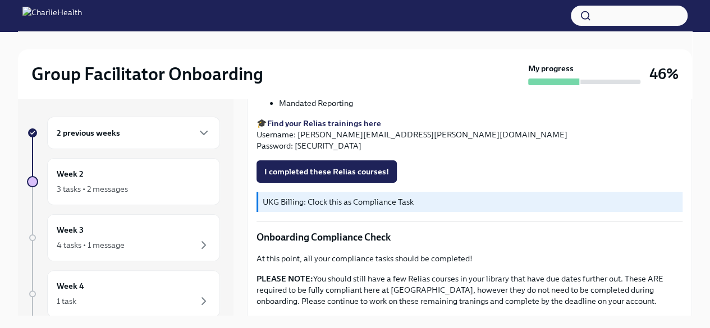 This screenshot has height=328, width=710. What do you see at coordinates (664, 74) in the screenshot?
I see `h3: 46%` at bounding box center [664, 74].